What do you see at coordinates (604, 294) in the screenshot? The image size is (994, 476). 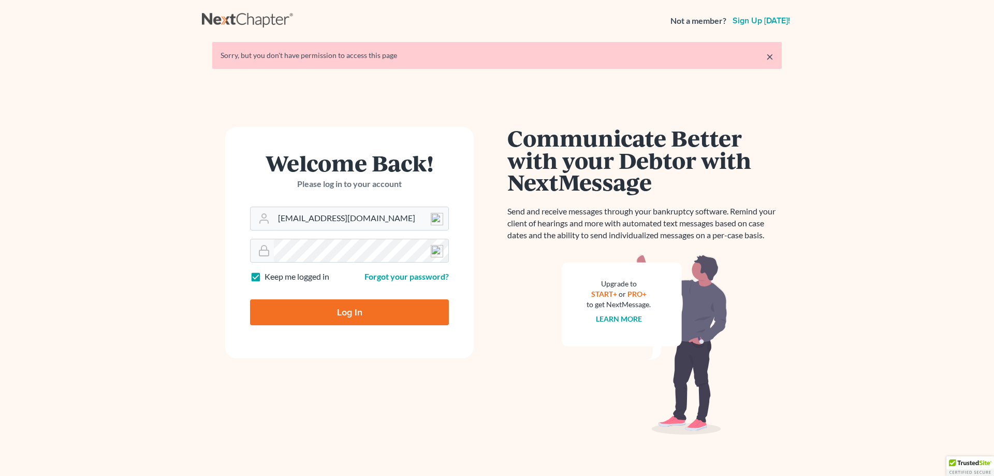 I see `a: START+` at bounding box center [604, 294].